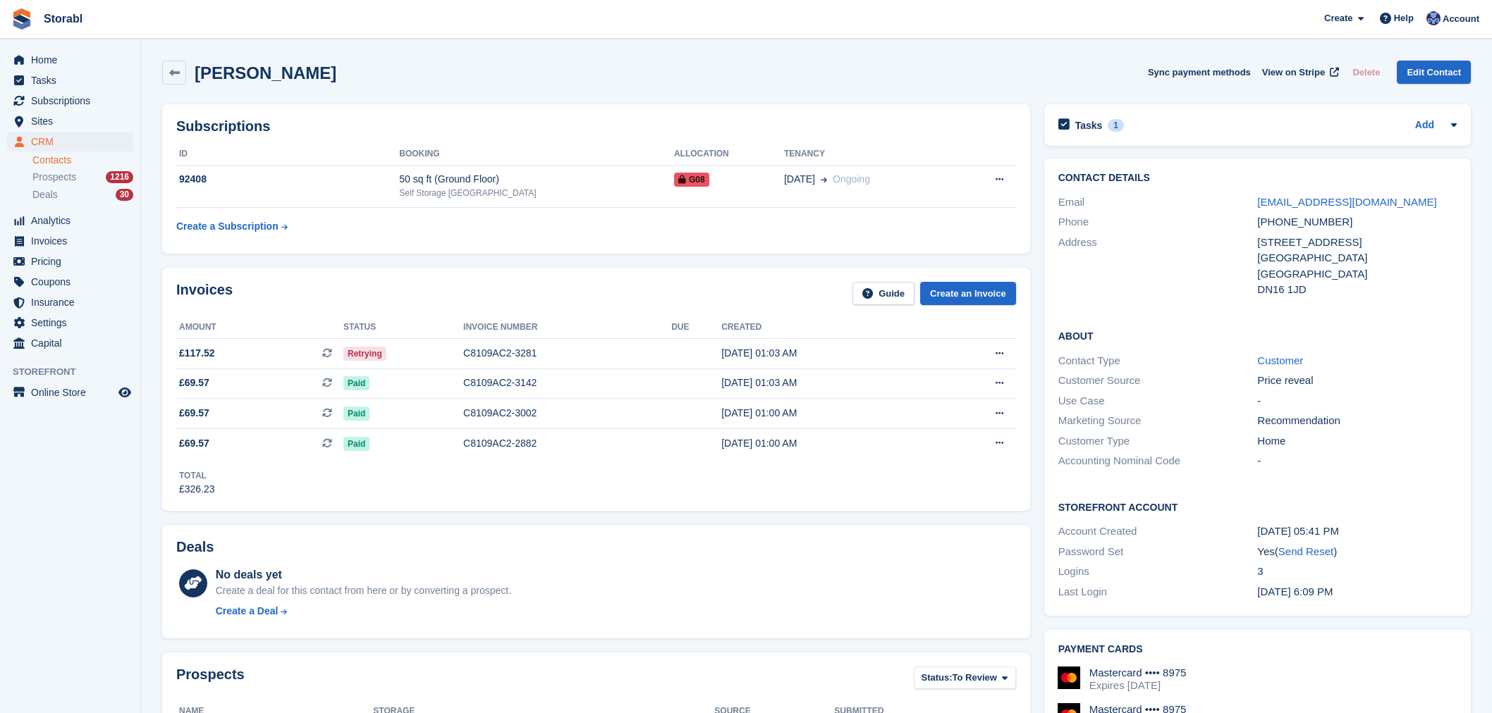 Image resolution: width=1492 pixels, height=713 pixels. Describe the element at coordinates (1257, 178) in the screenshot. I see `h2: Contact Details` at that location.